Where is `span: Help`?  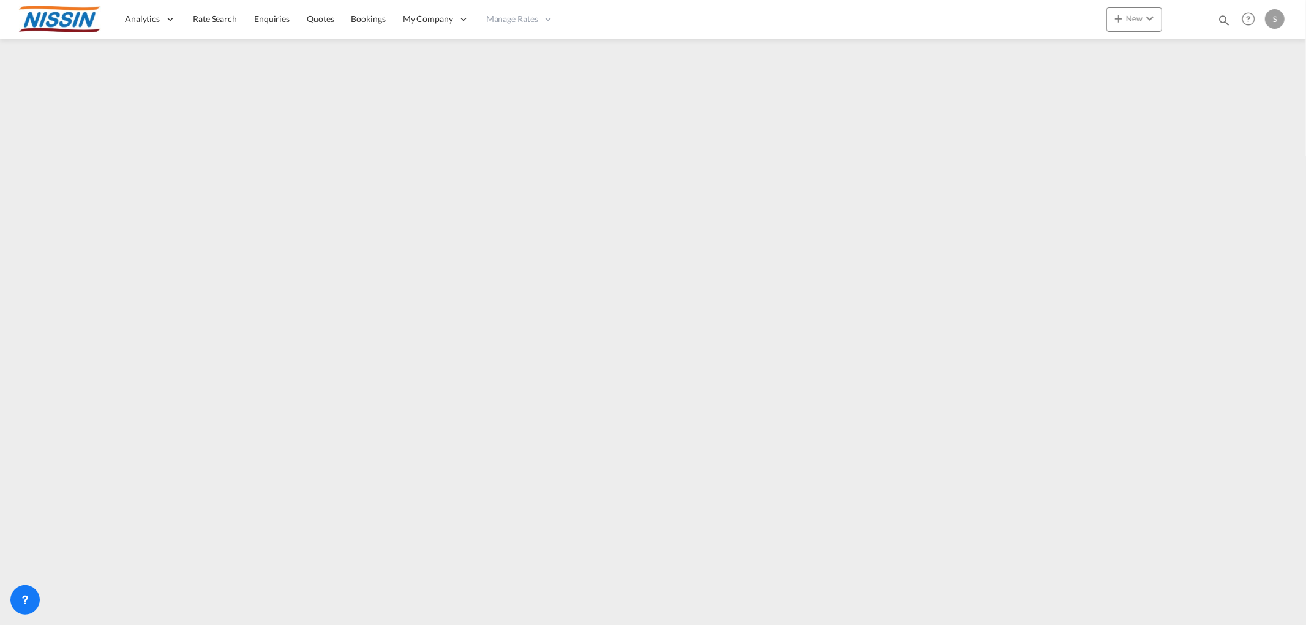 span: Help is located at coordinates (1249, 19).